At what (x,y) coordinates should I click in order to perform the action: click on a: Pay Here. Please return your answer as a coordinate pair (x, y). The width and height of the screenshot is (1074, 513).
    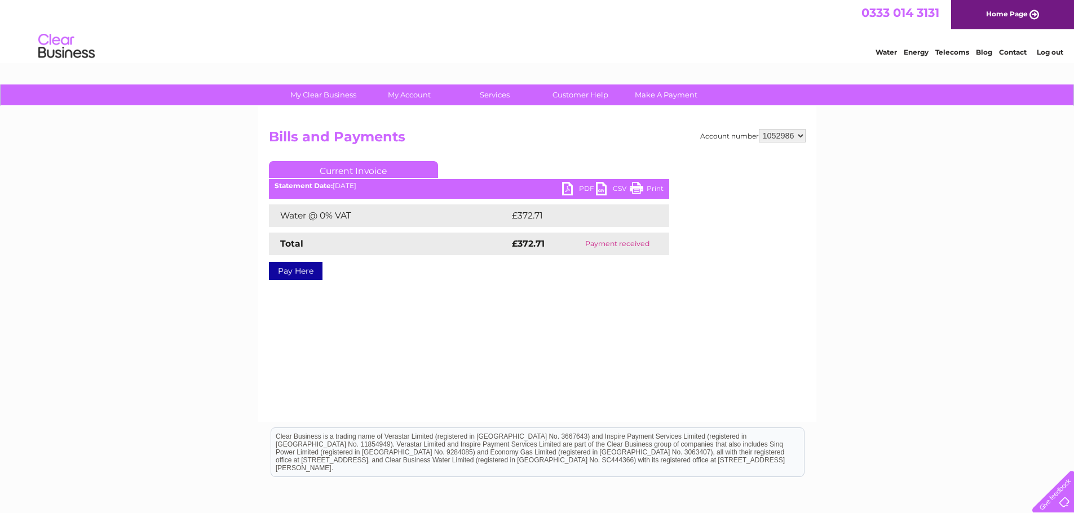
    Looking at the image, I should click on (295, 271).